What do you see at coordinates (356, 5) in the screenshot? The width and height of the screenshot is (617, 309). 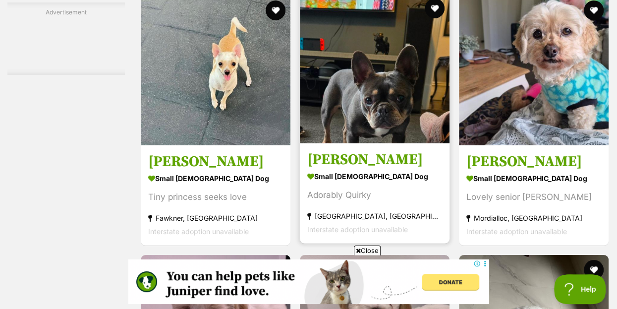 I see `a: Privacy Notification` at bounding box center [356, 5].